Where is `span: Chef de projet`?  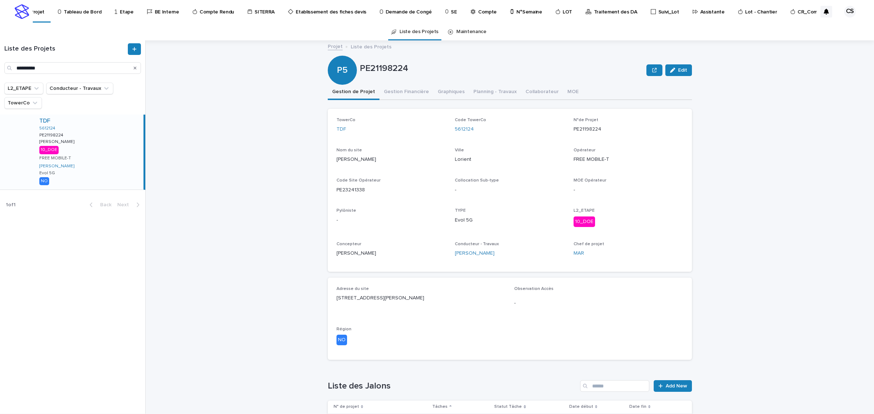 span: Chef de projet is located at coordinates (589, 244).